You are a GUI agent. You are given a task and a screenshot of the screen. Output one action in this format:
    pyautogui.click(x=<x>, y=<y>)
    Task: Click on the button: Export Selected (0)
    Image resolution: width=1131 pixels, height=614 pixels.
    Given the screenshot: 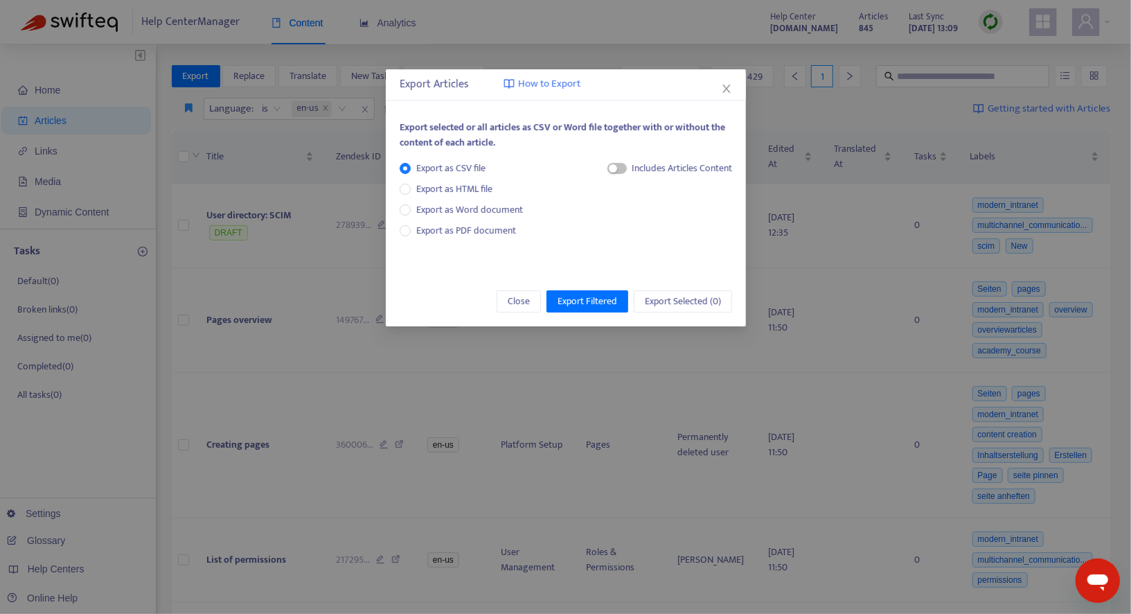 What is the action you would take?
    pyautogui.click(x=683, y=301)
    